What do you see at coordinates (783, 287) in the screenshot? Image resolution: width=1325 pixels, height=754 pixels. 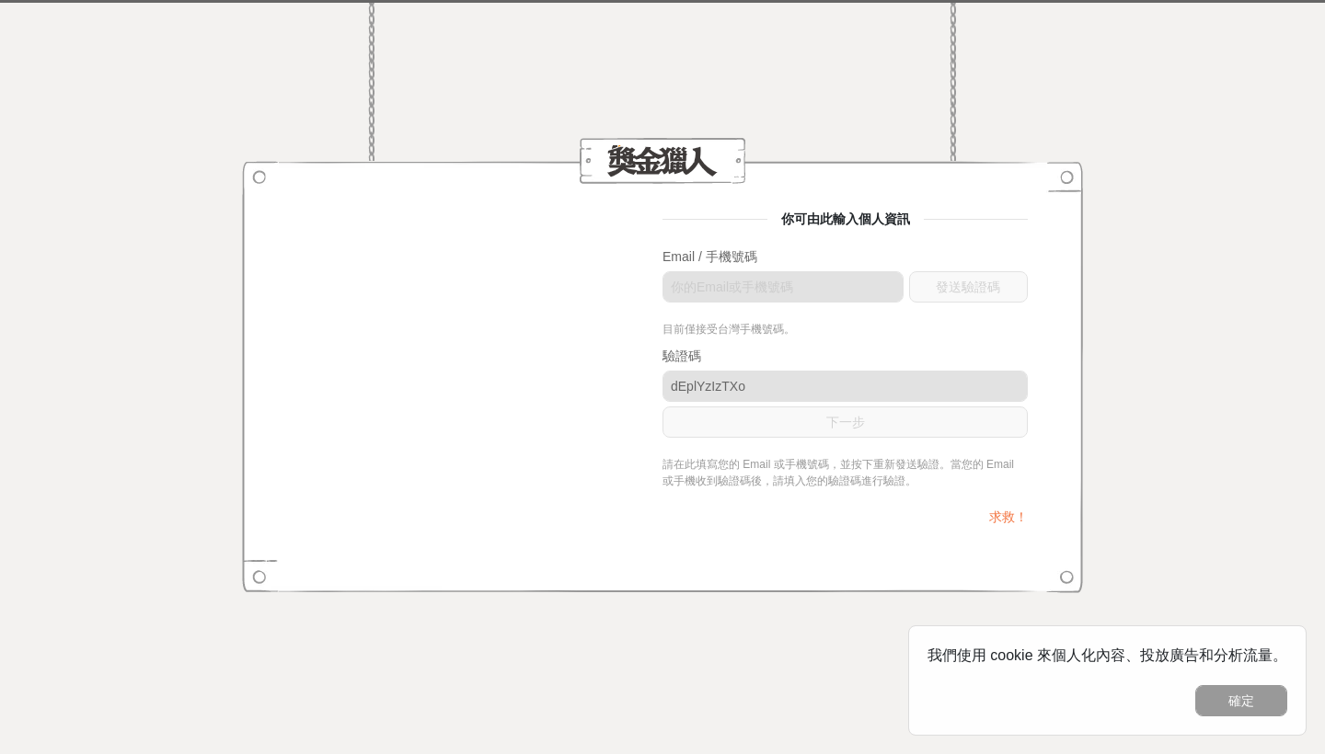 I see `input: 你的Email或手機號碼` at bounding box center [783, 287].